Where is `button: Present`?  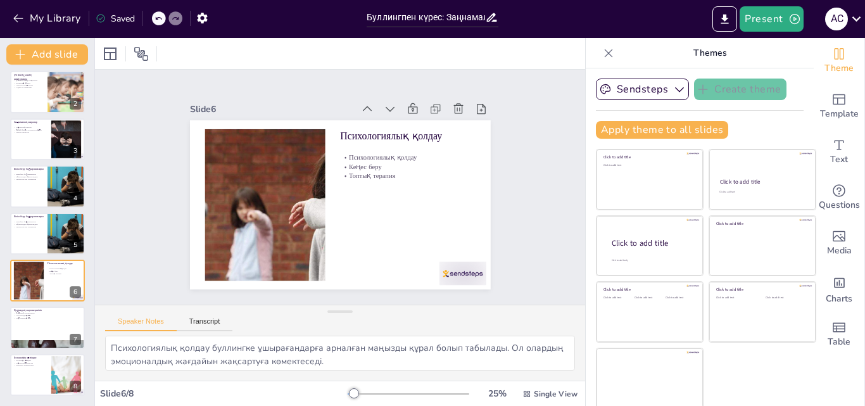
button: Present is located at coordinates (771, 19).